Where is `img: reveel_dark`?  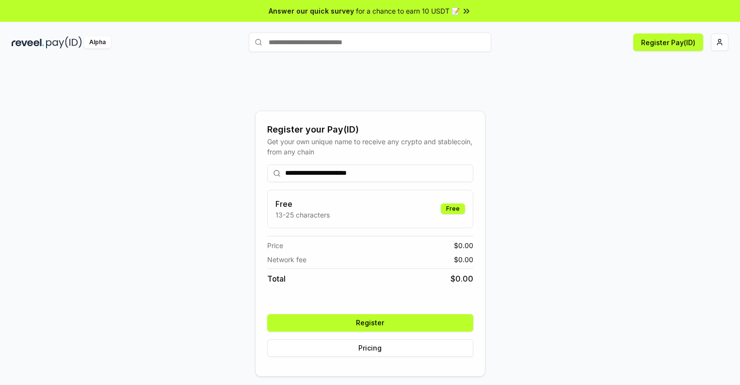
img: reveel_dark is located at coordinates (28, 42).